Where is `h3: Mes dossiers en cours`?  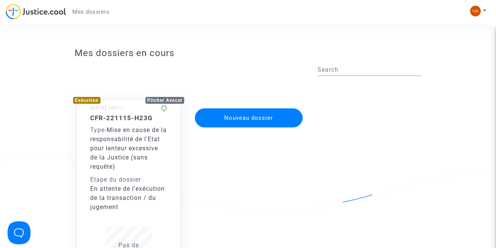
h3: Mes dossiers en cours is located at coordinates (248, 53).